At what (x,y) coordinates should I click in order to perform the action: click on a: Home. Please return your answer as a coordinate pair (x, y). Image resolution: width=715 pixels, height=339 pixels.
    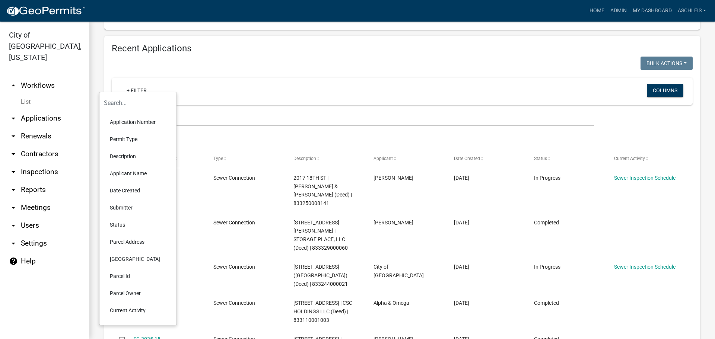
    Looking at the image, I should click on (597, 11).